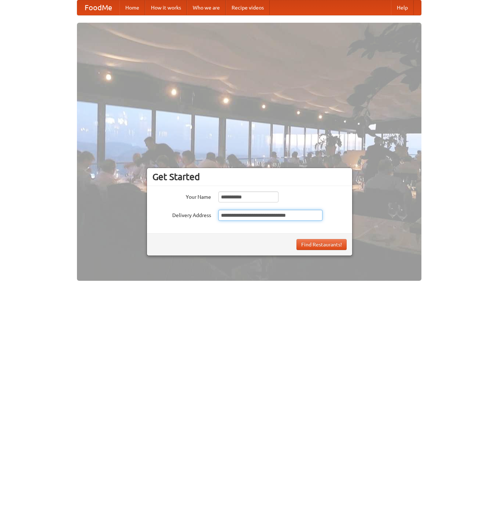  Describe the element at coordinates (166, 8) in the screenshot. I see `a: How it works` at that location.